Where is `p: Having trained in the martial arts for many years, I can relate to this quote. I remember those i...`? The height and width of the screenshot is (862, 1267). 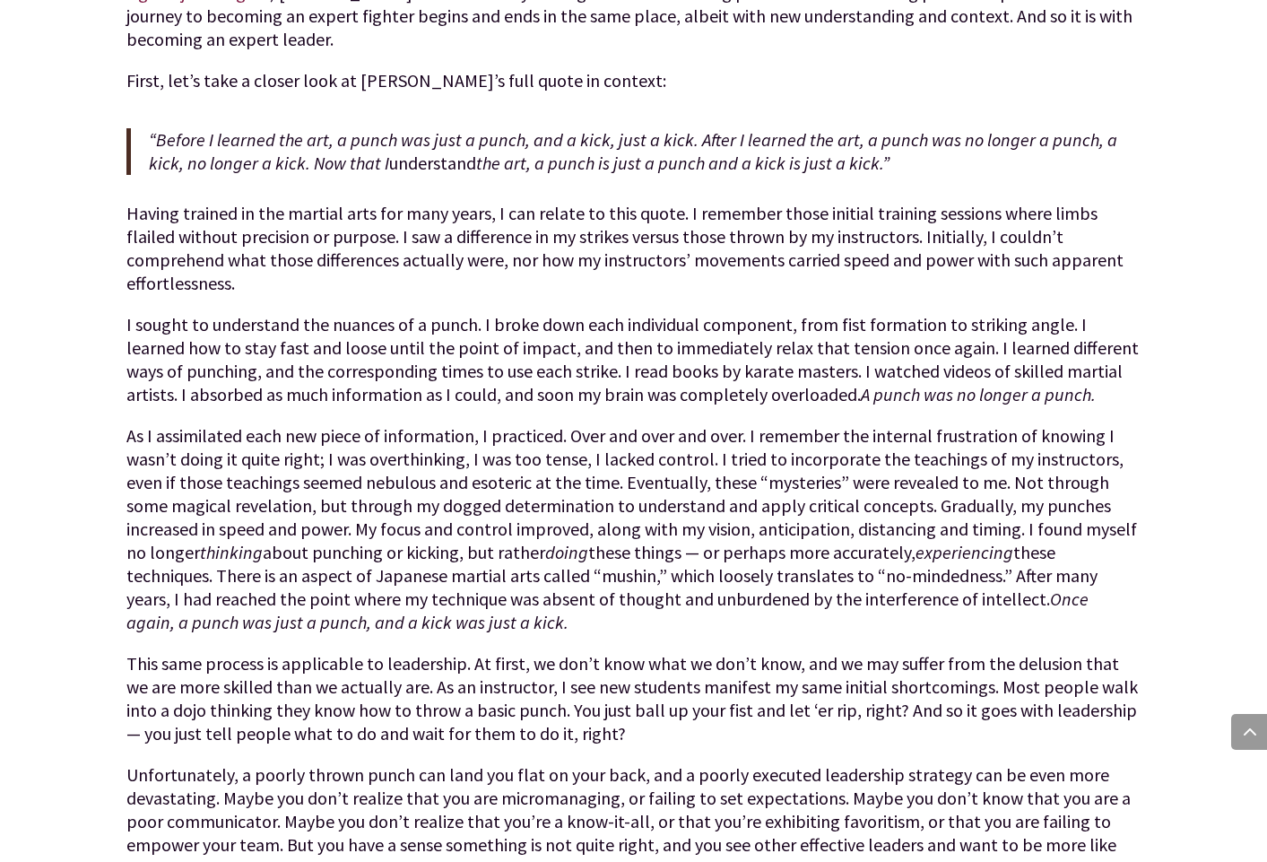
p: Having trained in the martial arts for many years, I can relate to this quote. I remember those i... is located at coordinates (633, 257).